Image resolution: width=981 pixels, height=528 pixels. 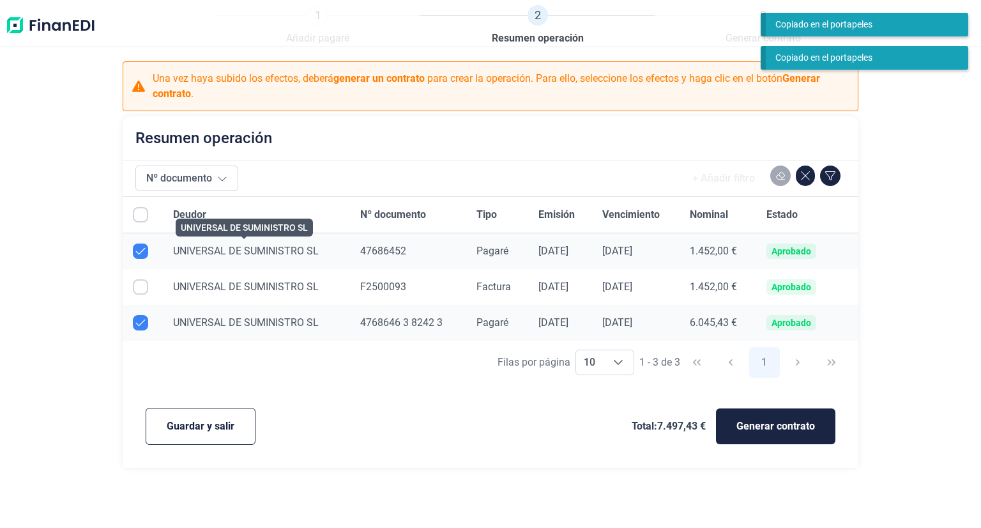 I want to click on span: Total: 7.497,43 €, so click(x=669, y=426).